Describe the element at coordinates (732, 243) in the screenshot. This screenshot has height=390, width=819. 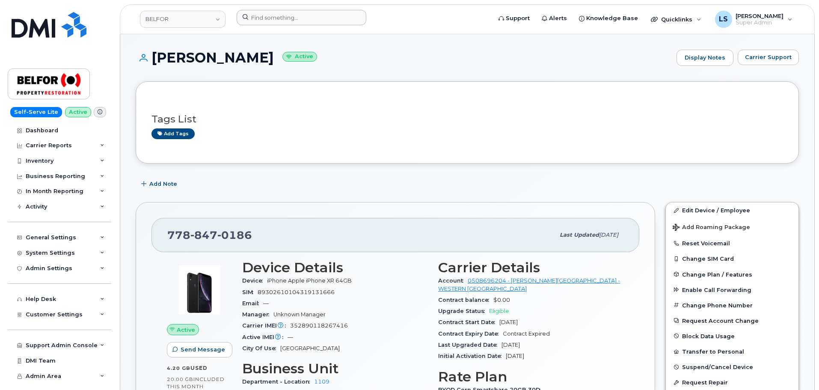
I see `button: Reset Voicemail` at that location.